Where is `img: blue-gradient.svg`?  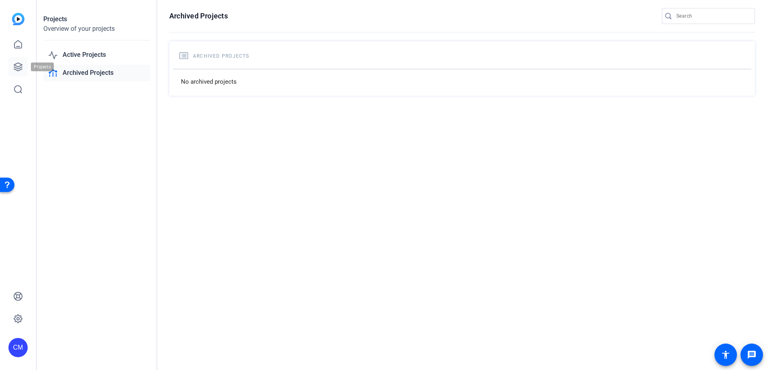 img: blue-gradient.svg is located at coordinates (18, 19).